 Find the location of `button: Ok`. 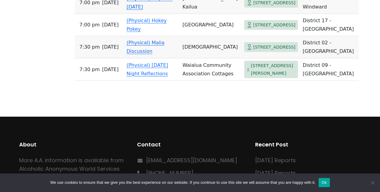

button: Ok is located at coordinates (324, 182).